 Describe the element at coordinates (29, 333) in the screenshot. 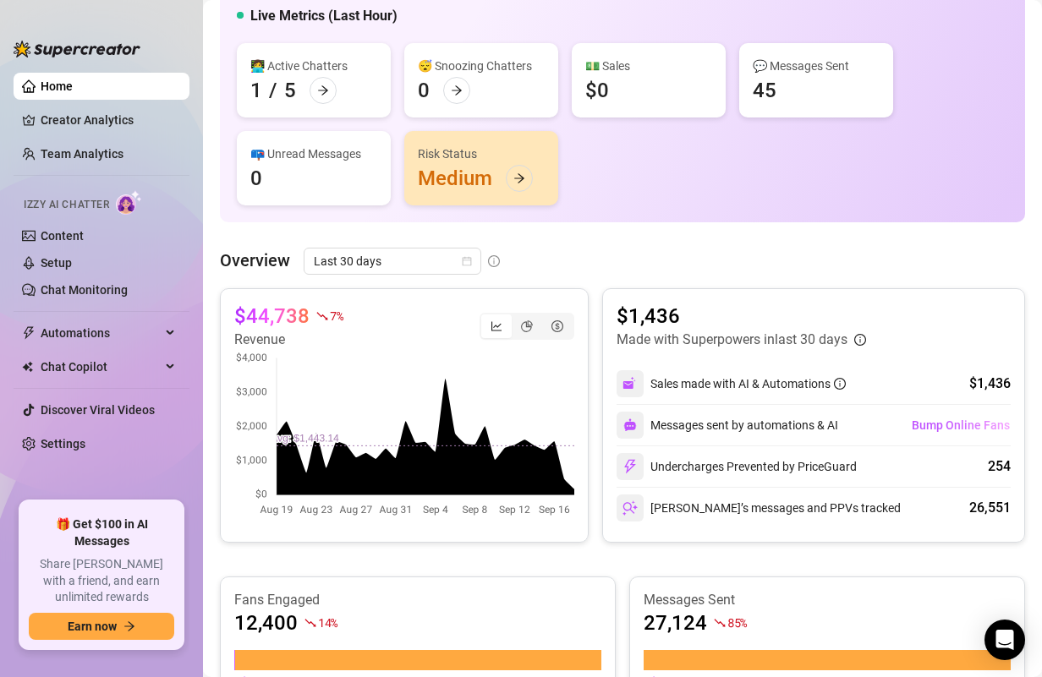

I see `span: thunderbolt` at that location.